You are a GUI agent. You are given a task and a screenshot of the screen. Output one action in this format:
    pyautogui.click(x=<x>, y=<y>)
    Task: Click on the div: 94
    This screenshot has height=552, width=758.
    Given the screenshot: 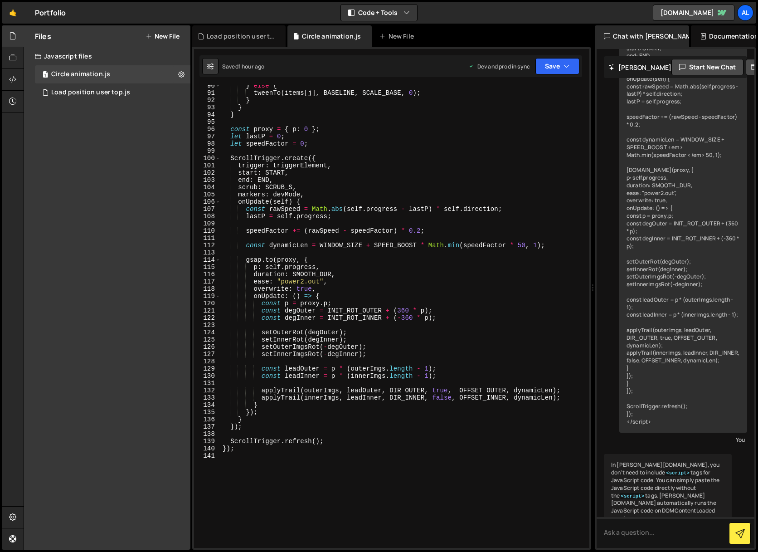 What is the action you would take?
    pyautogui.click(x=207, y=115)
    